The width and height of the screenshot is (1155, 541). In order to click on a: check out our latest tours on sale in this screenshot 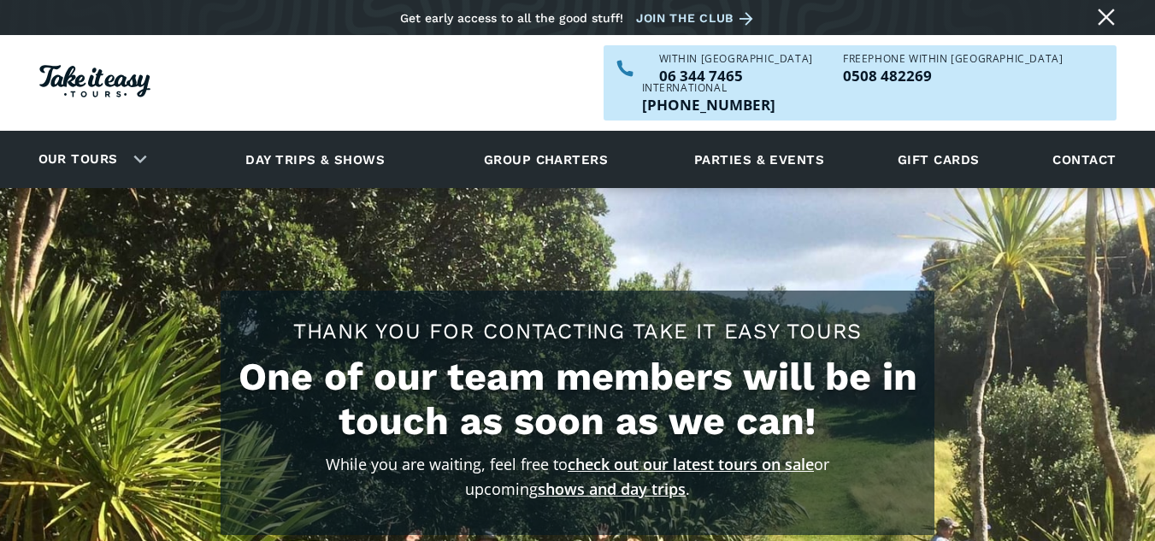, I will do `click(691, 464)`.